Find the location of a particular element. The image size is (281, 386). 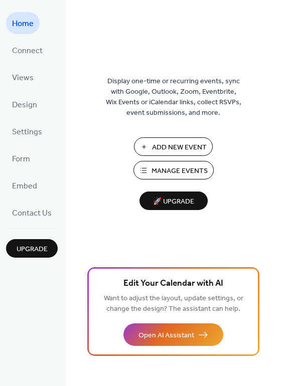

a: Connect is located at coordinates (27, 50).